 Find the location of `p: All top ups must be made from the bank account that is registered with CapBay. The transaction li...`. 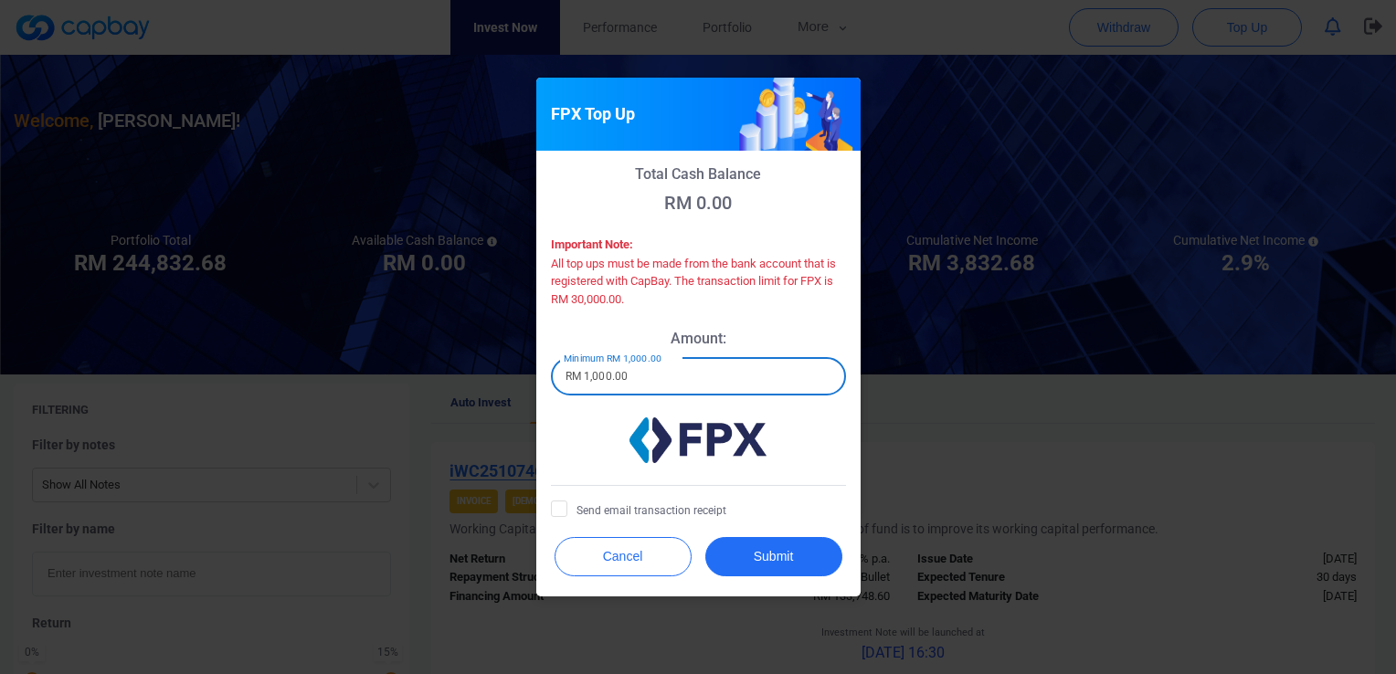

p: All top ups must be made from the bank account that is registered with CapBay. The transaction li... is located at coordinates (698, 281).